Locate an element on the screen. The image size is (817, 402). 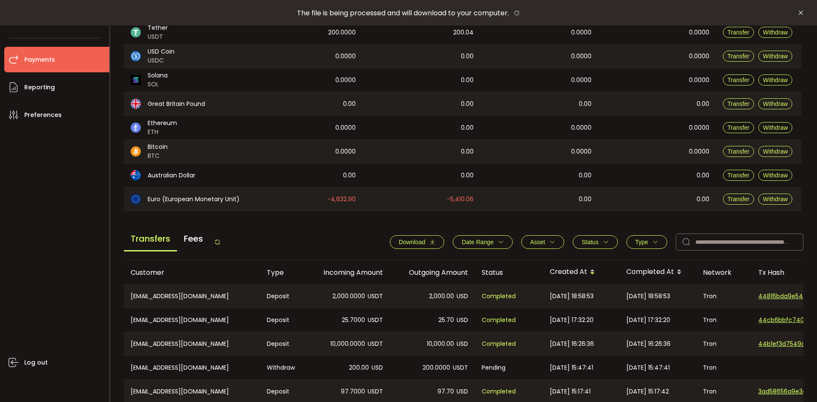
button: Date Range is located at coordinates (483, 242).